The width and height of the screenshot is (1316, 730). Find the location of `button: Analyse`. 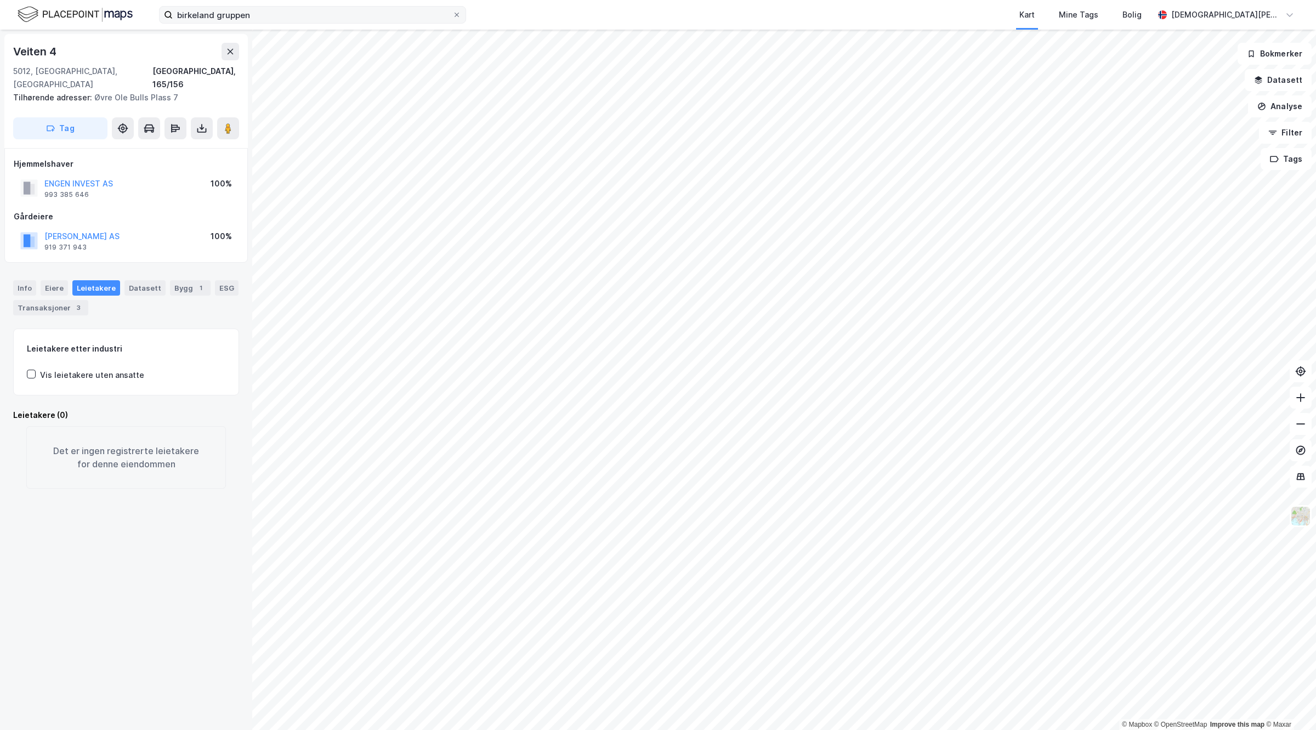

button: Analyse is located at coordinates (1280, 106).